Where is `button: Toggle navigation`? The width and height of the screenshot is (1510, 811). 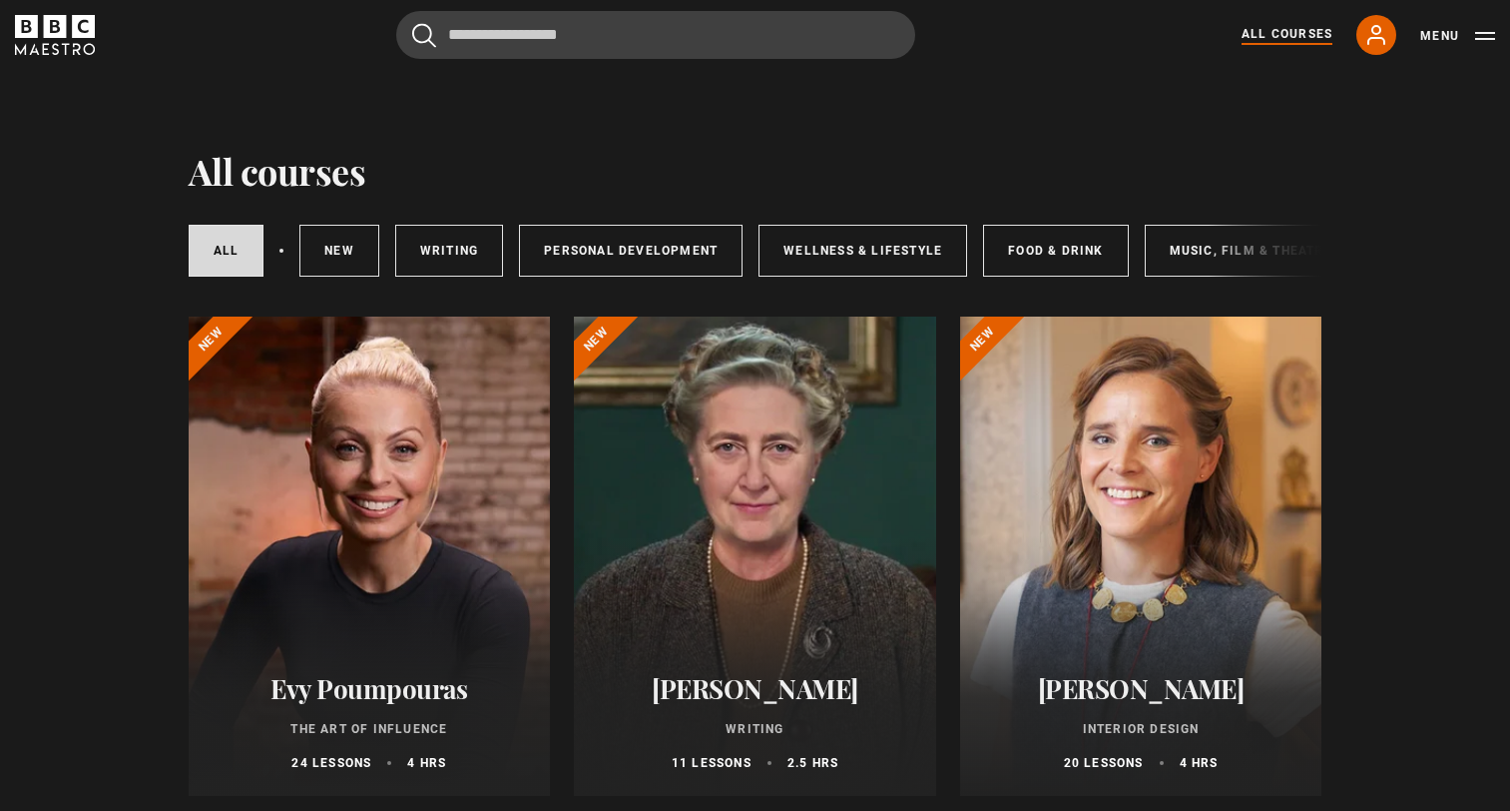 button: Toggle navigation is located at coordinates (1458, 36).